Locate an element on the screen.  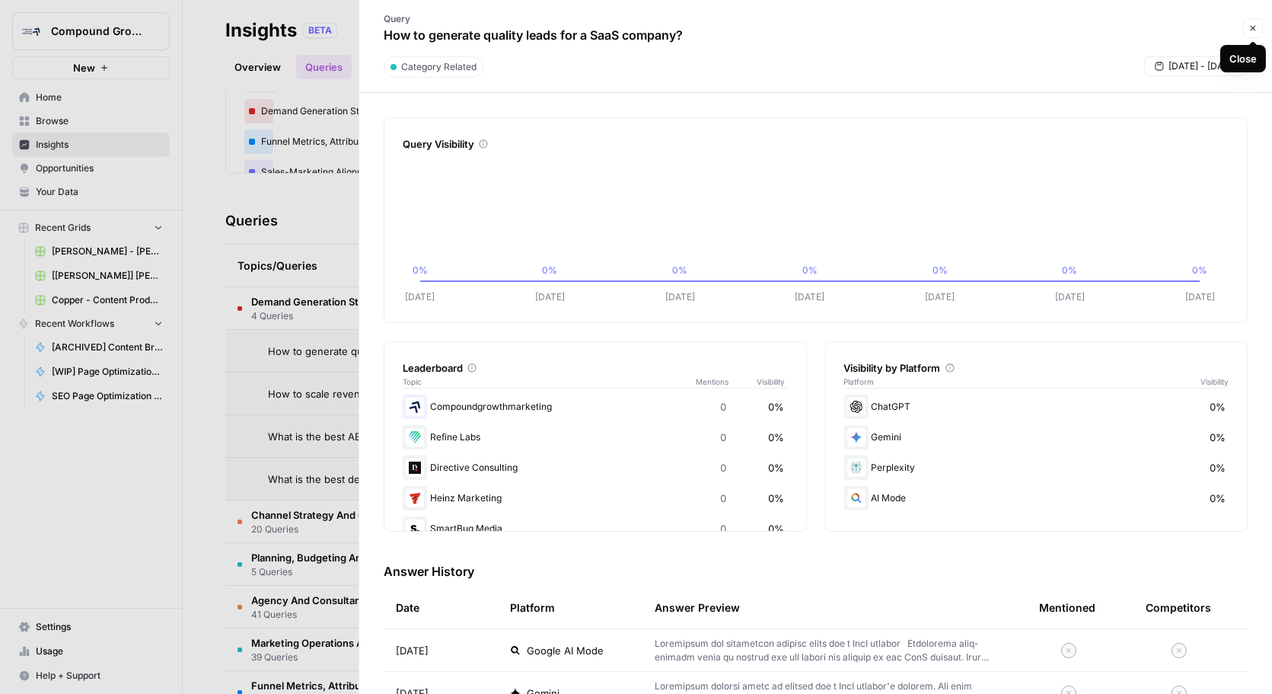
div: Perplexity is located at coordinates (1037, 467).